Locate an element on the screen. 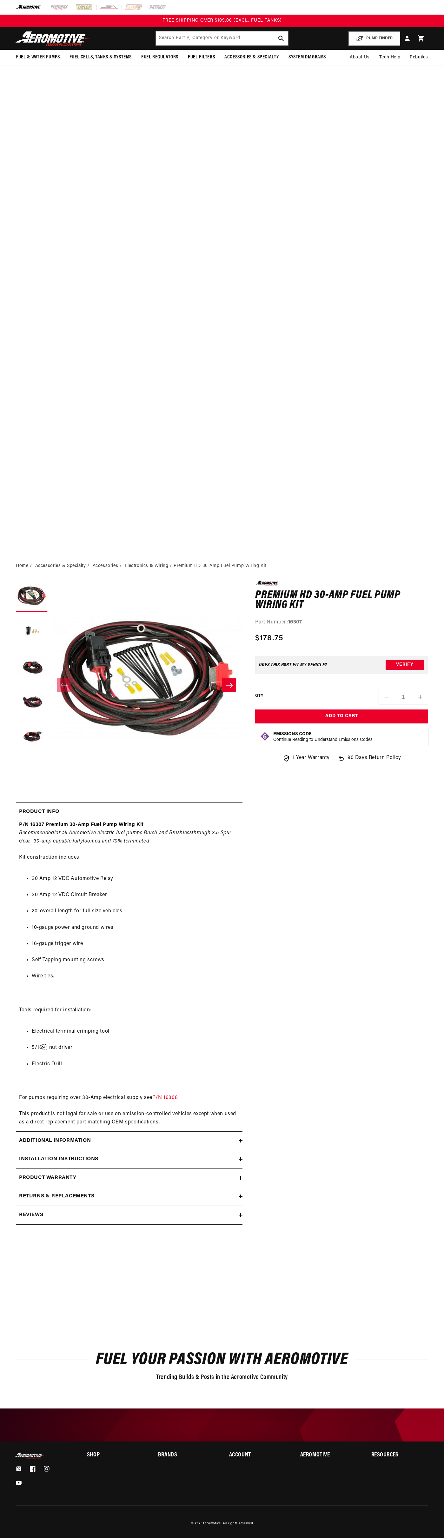  button: Load image 1 in gallery view is located at coordinates (32, 597).